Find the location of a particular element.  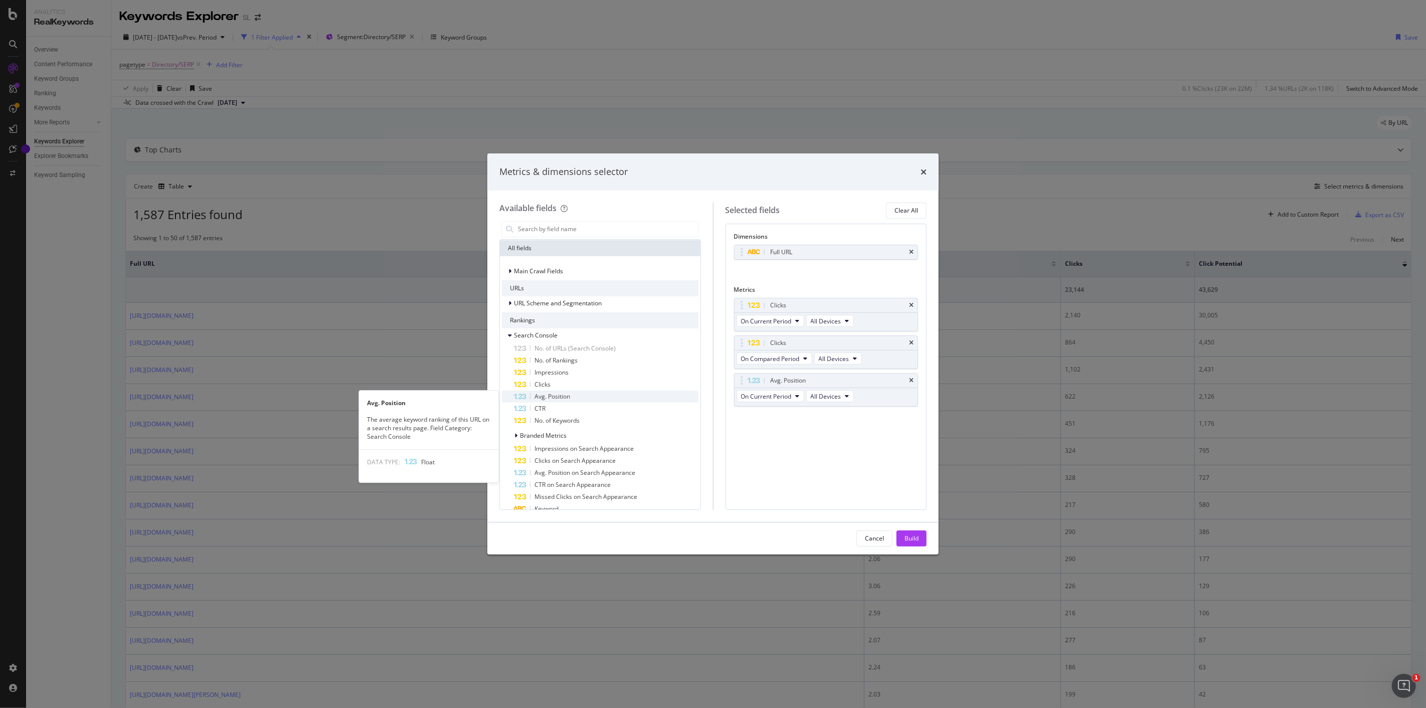

div: Rankings is located at coordinates (600, 320).